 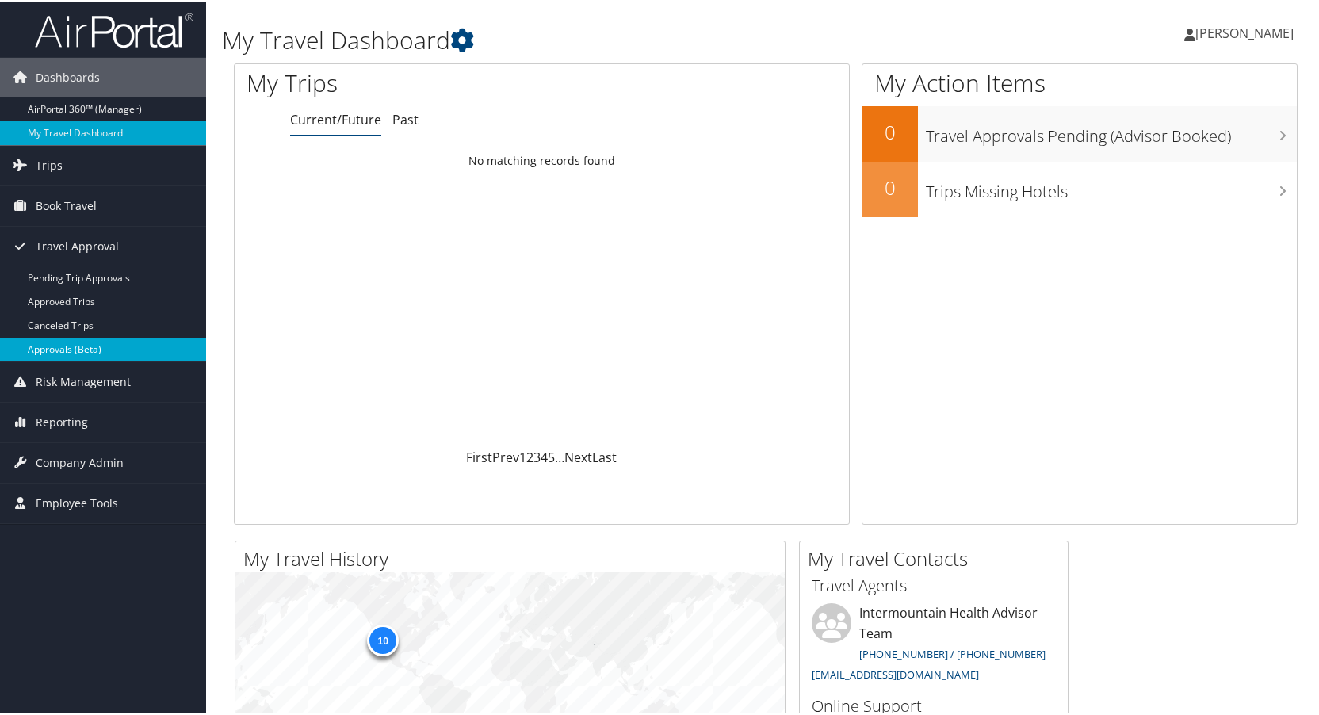 I want to click on span: Employee Tools, so click(x=77, y=502).